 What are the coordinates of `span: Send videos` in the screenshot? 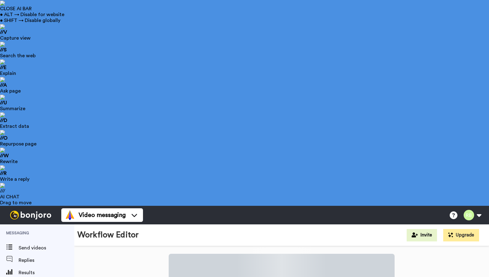 It's located at (46, 248).